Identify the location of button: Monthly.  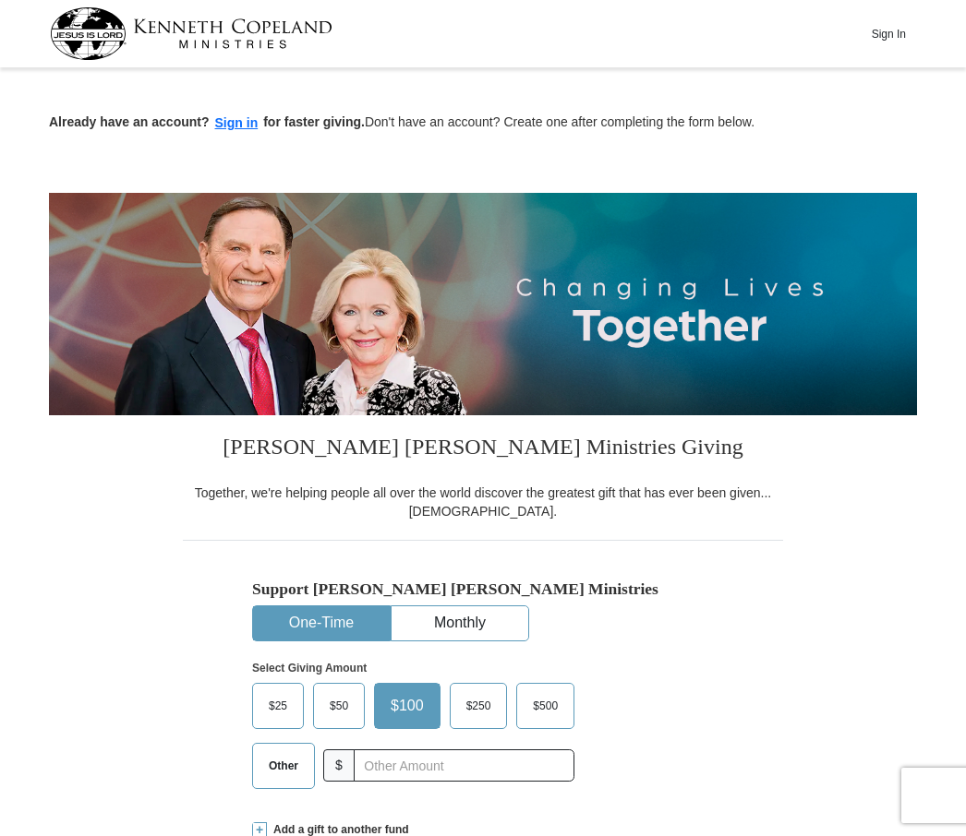
(460, 623).